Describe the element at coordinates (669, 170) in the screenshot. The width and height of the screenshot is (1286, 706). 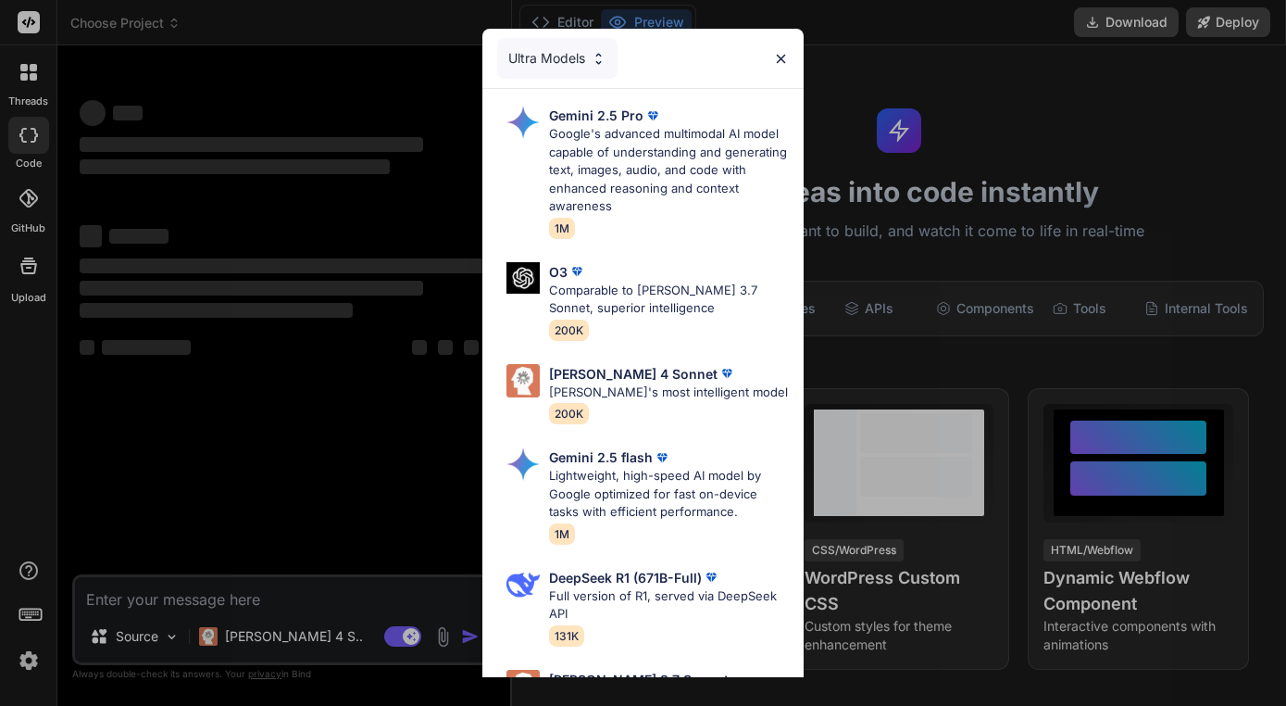
I see `p: Google's advanced multimodal AI model capable of understanding and generating text, images, audio...` at that location.